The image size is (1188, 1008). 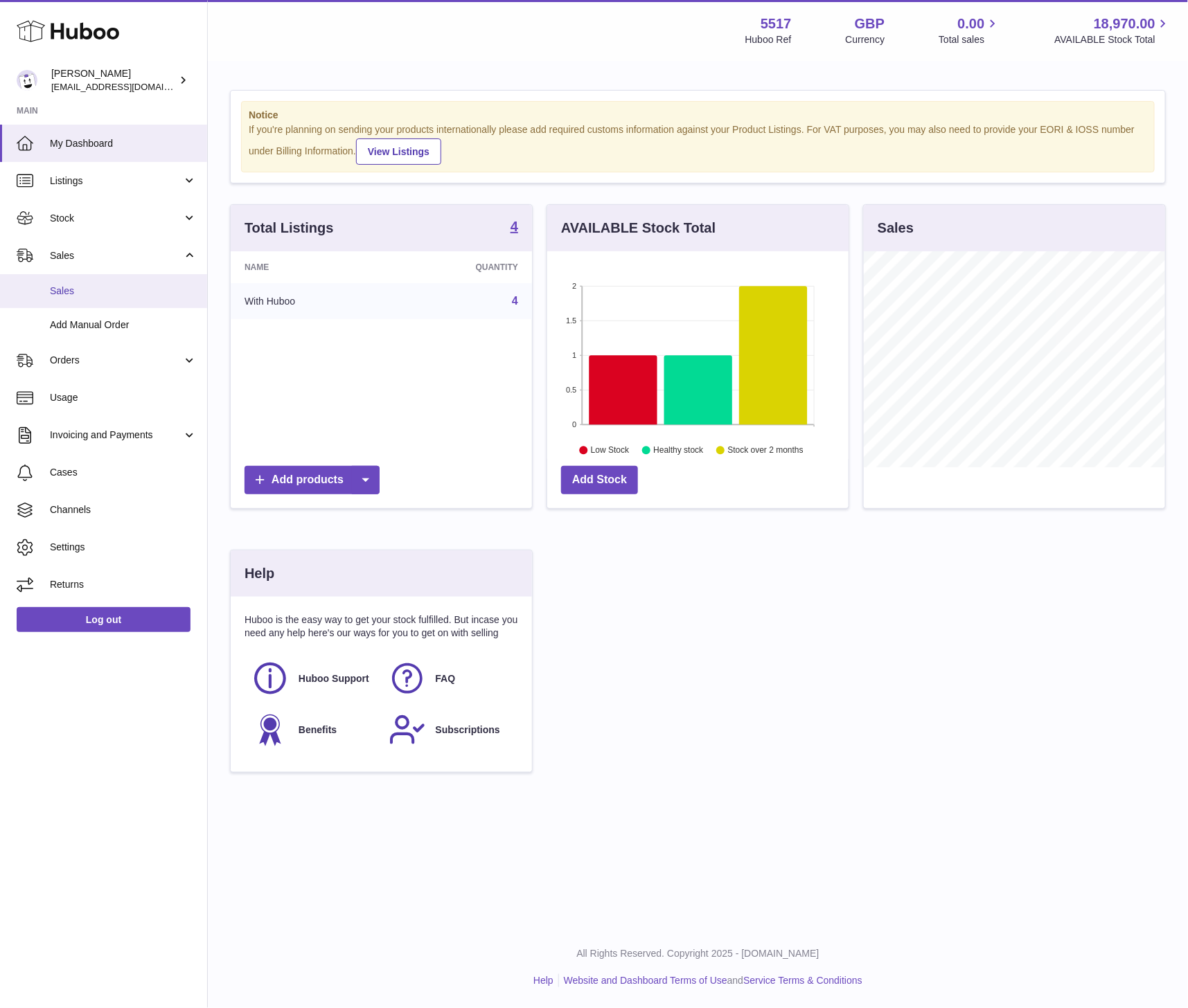 I want to click on a: View Listings, so click(x=398, y=152).